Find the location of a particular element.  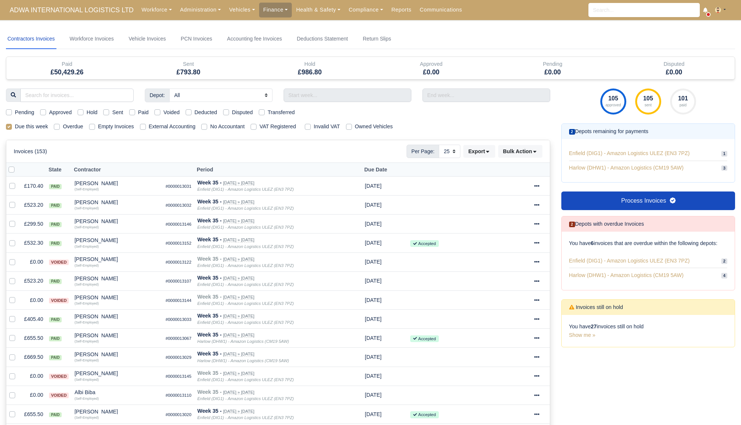

td: £523.20 is located at coordinates (33, 280).